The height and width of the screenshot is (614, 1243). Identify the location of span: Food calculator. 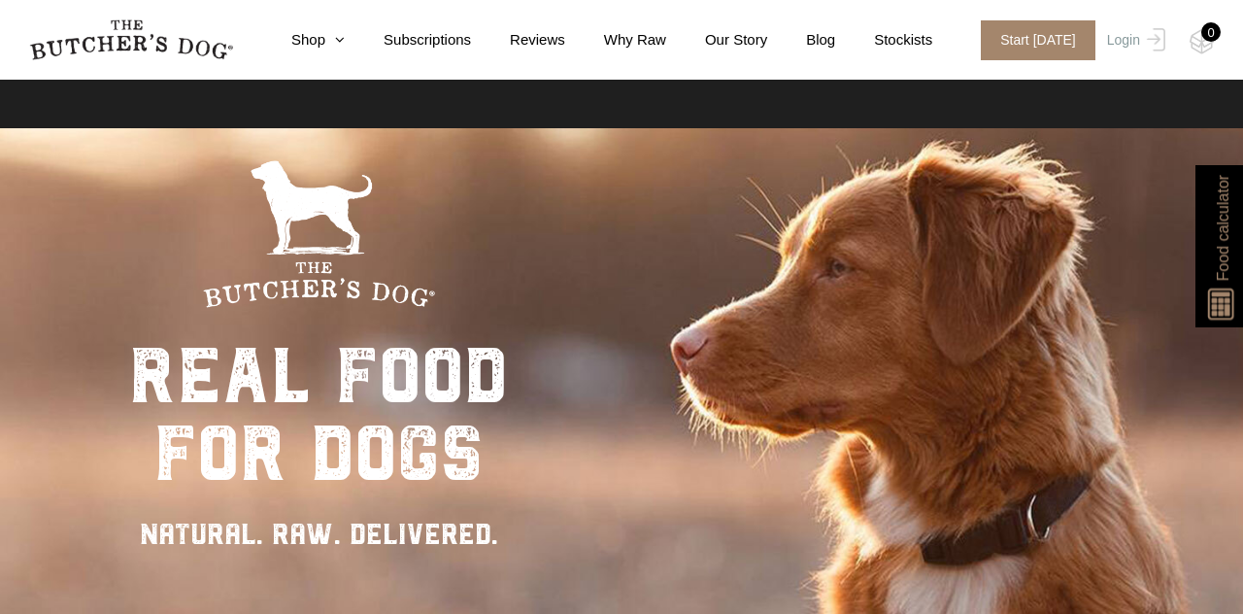
(1222, 227).